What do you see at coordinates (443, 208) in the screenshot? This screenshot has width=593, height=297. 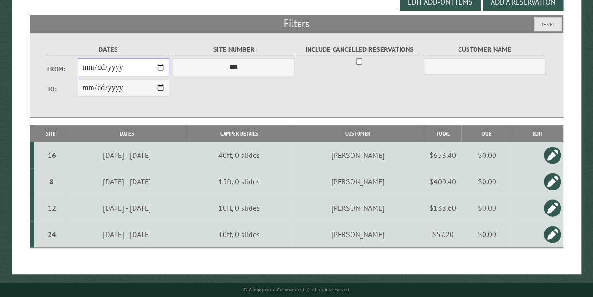 I see `td: $138.60` at bounding box center [443, 208].